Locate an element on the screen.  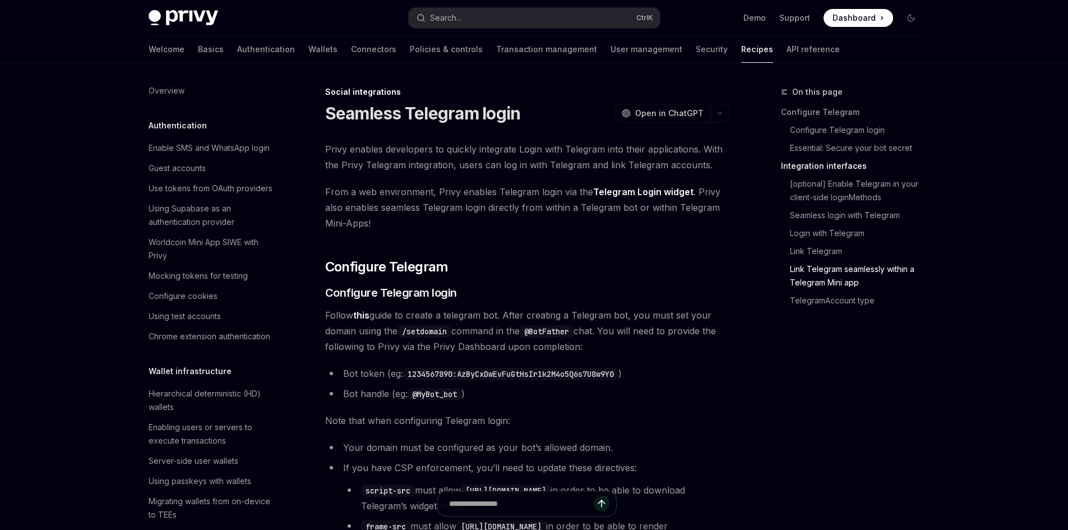
a: this is located at coordinates (361, 315).